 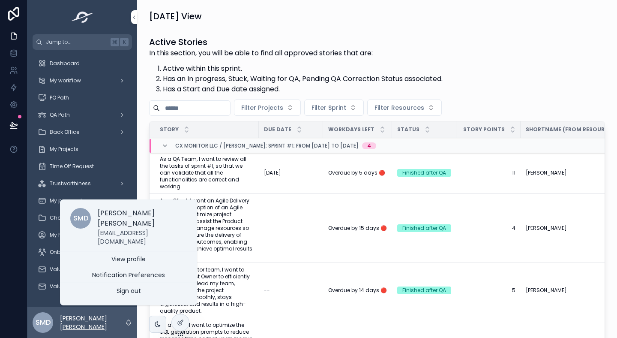 I want to click on a: My payments, so click(x=82, y=201).